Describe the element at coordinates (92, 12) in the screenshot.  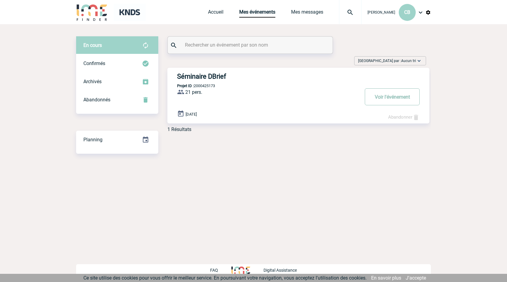
I see `img: IME-Finder` at that location.